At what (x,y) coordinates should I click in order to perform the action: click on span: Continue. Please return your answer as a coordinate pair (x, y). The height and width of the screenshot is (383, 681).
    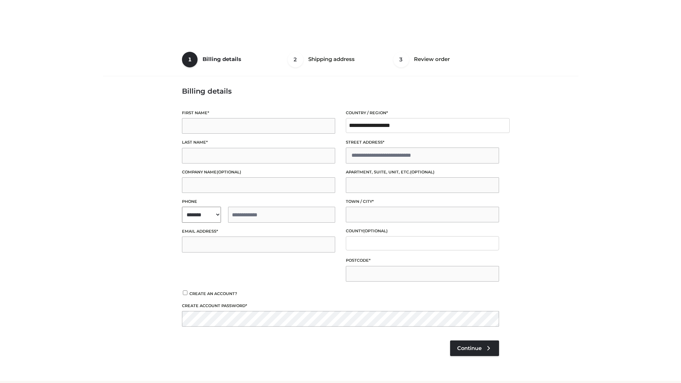
    Looking at the image, I should click on (469, 348).